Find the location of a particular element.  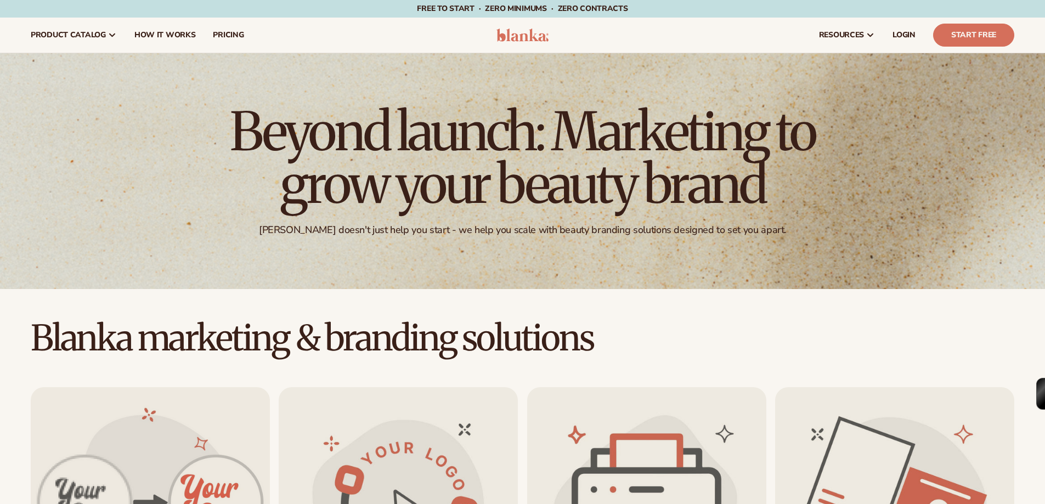

span: product catalog is located at coordinates (68, 35).